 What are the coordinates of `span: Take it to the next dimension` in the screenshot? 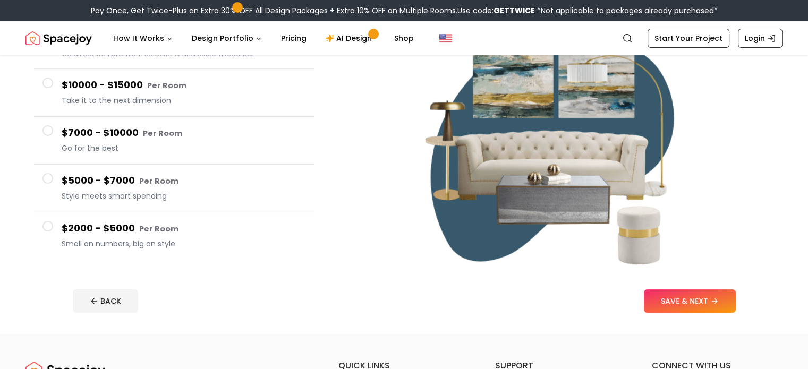 It's located at (184, 100).